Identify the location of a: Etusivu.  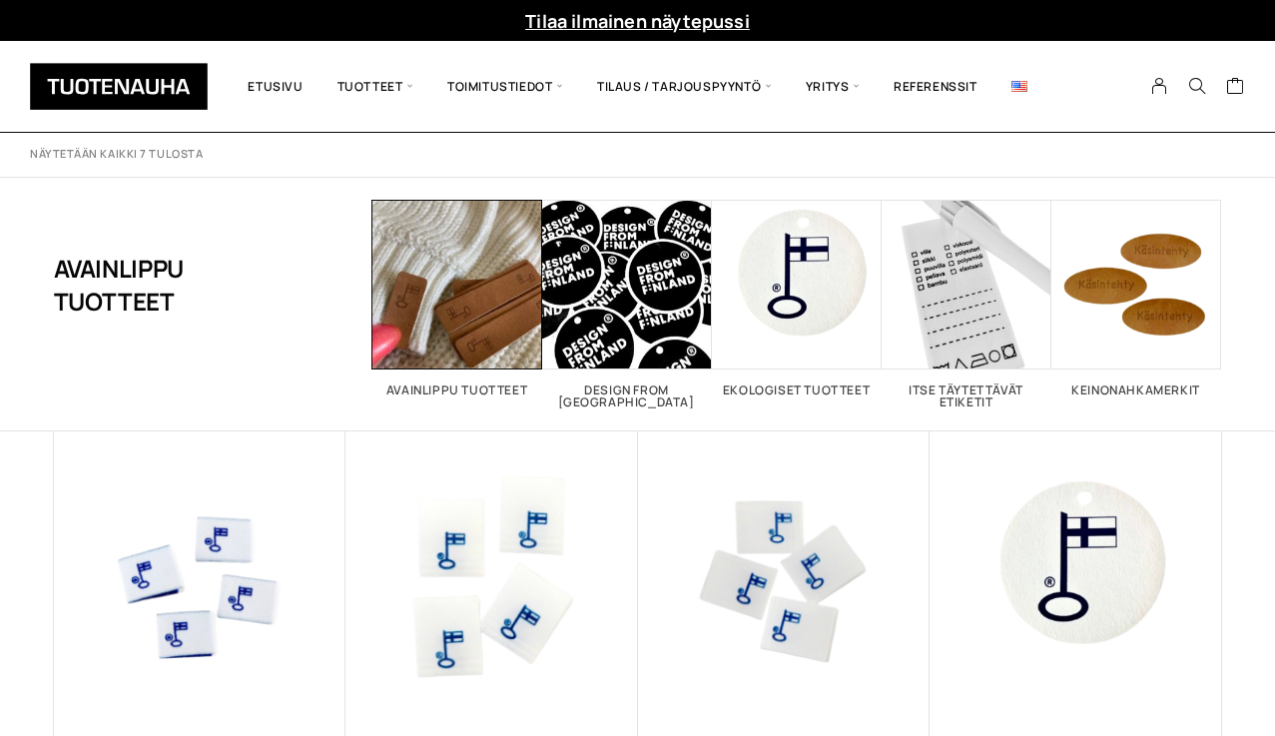
(275, 86).